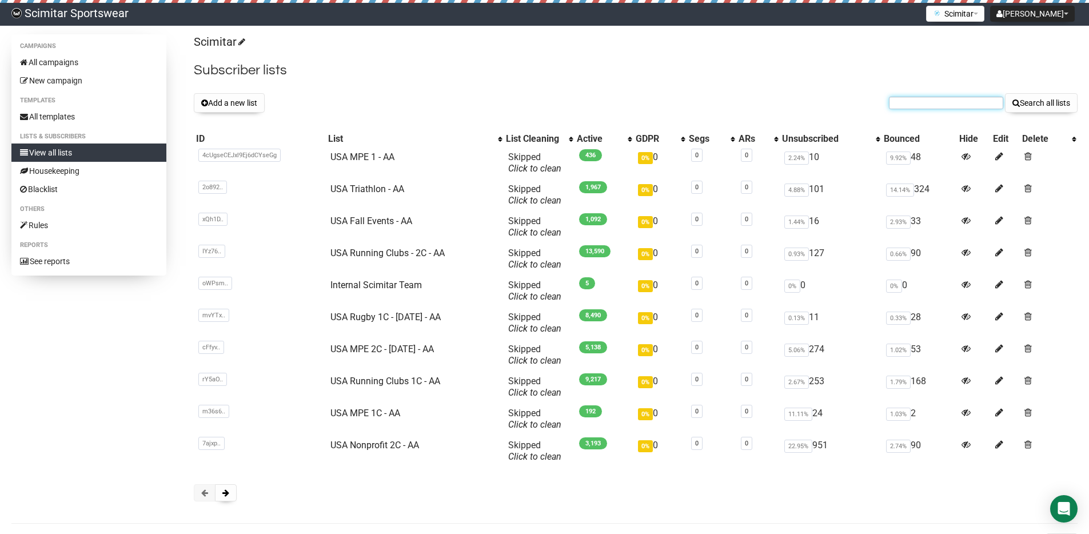 This screenshot has width=1089, height=534. Describe the element at coordinates (89, 245) in the screenshot. I see `li: Reports` at that location.